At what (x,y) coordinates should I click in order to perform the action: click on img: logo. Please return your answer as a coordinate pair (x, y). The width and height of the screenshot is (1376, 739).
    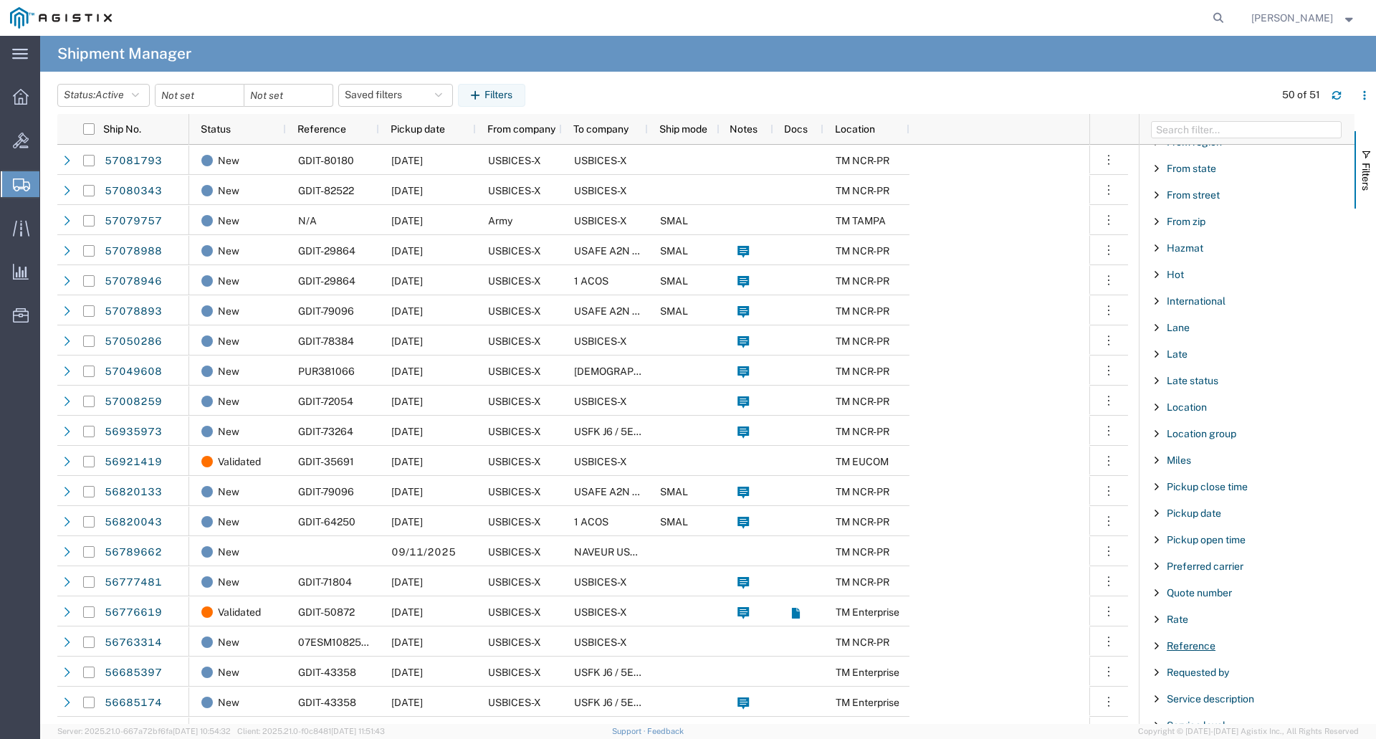
    Looking at the image, I should click on (61, 18).